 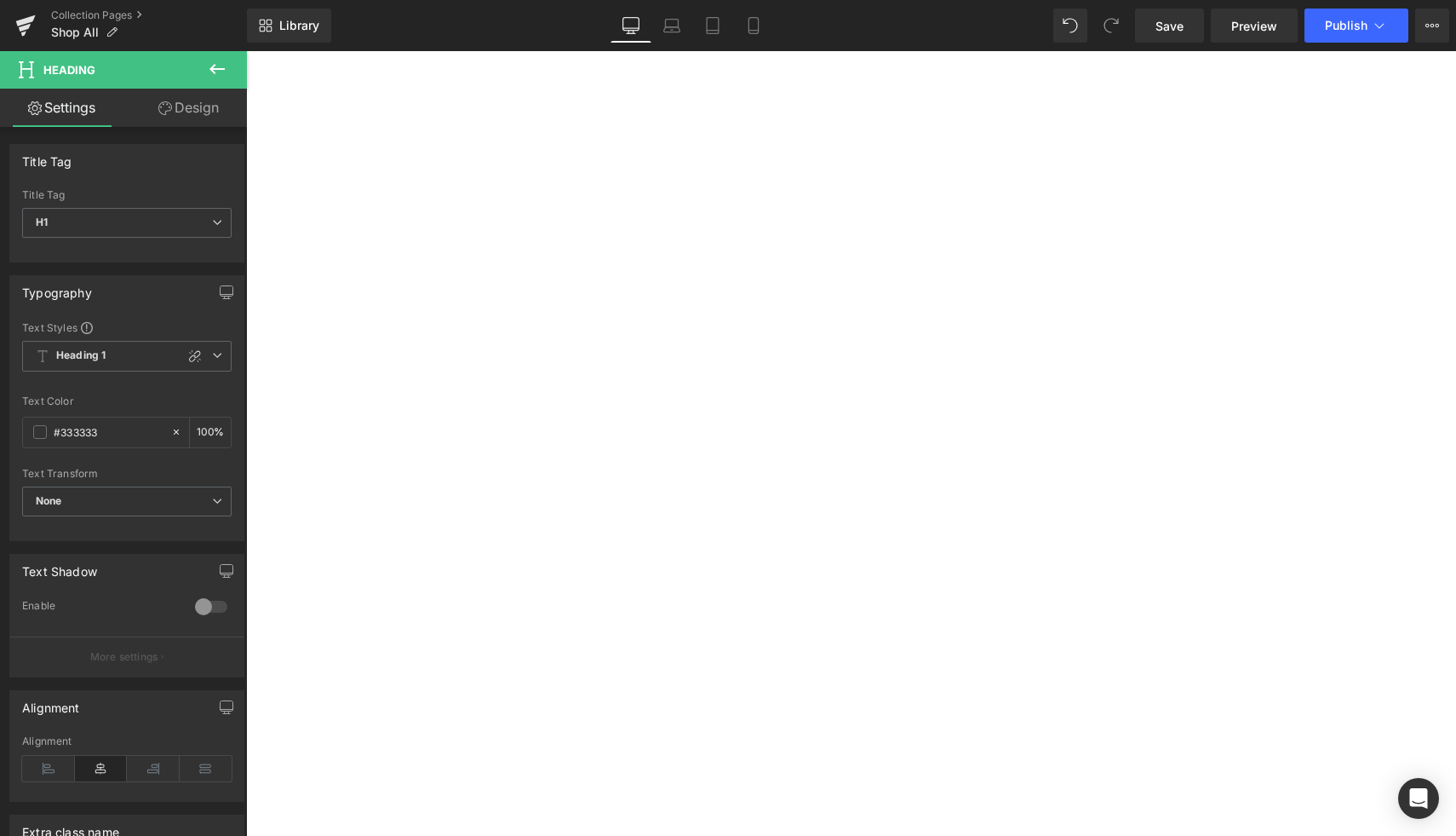 What do you see at coordinates (127, 655) in the screenshot?
I see `button: More settings` at bounding box center [127, 655].